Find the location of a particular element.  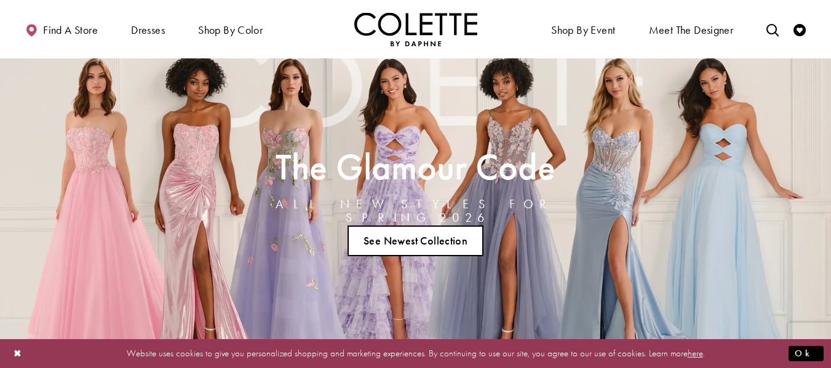

h4: ALL NEW STYLES FOR SPRING 2026 is located at coordinates (415, 211).